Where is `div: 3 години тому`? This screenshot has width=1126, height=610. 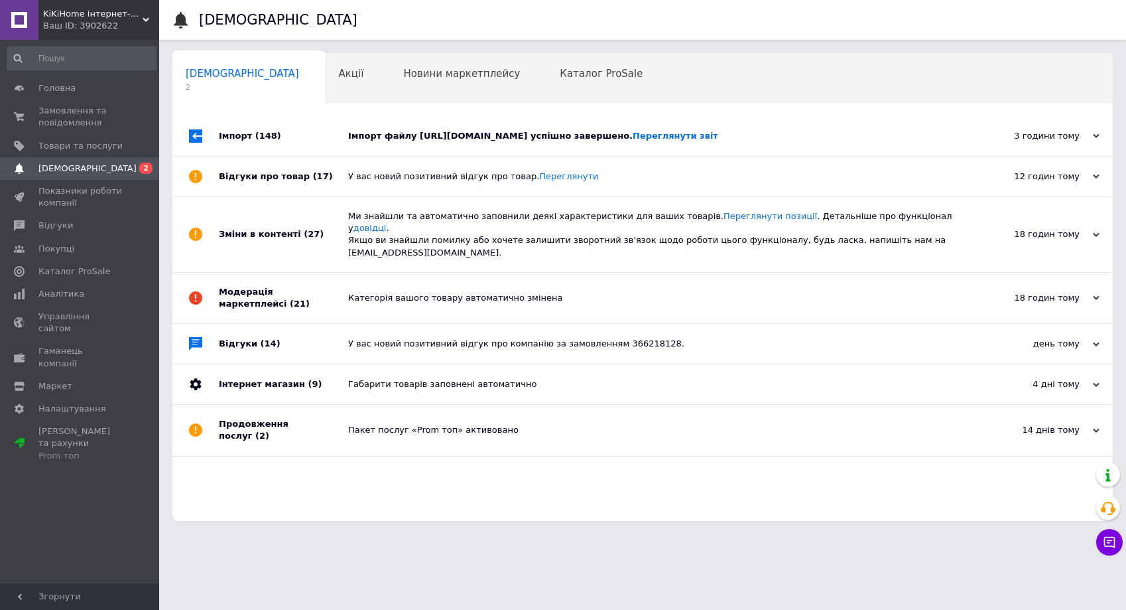 div: 3 години тому is located at coordinates (1033, 136).